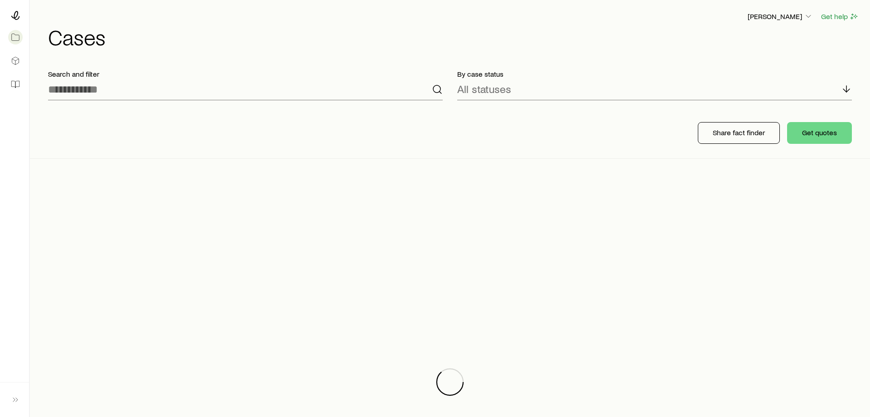 This screenshot has width=870, height=417. I want to click on button: Get help, so click(840, 16).